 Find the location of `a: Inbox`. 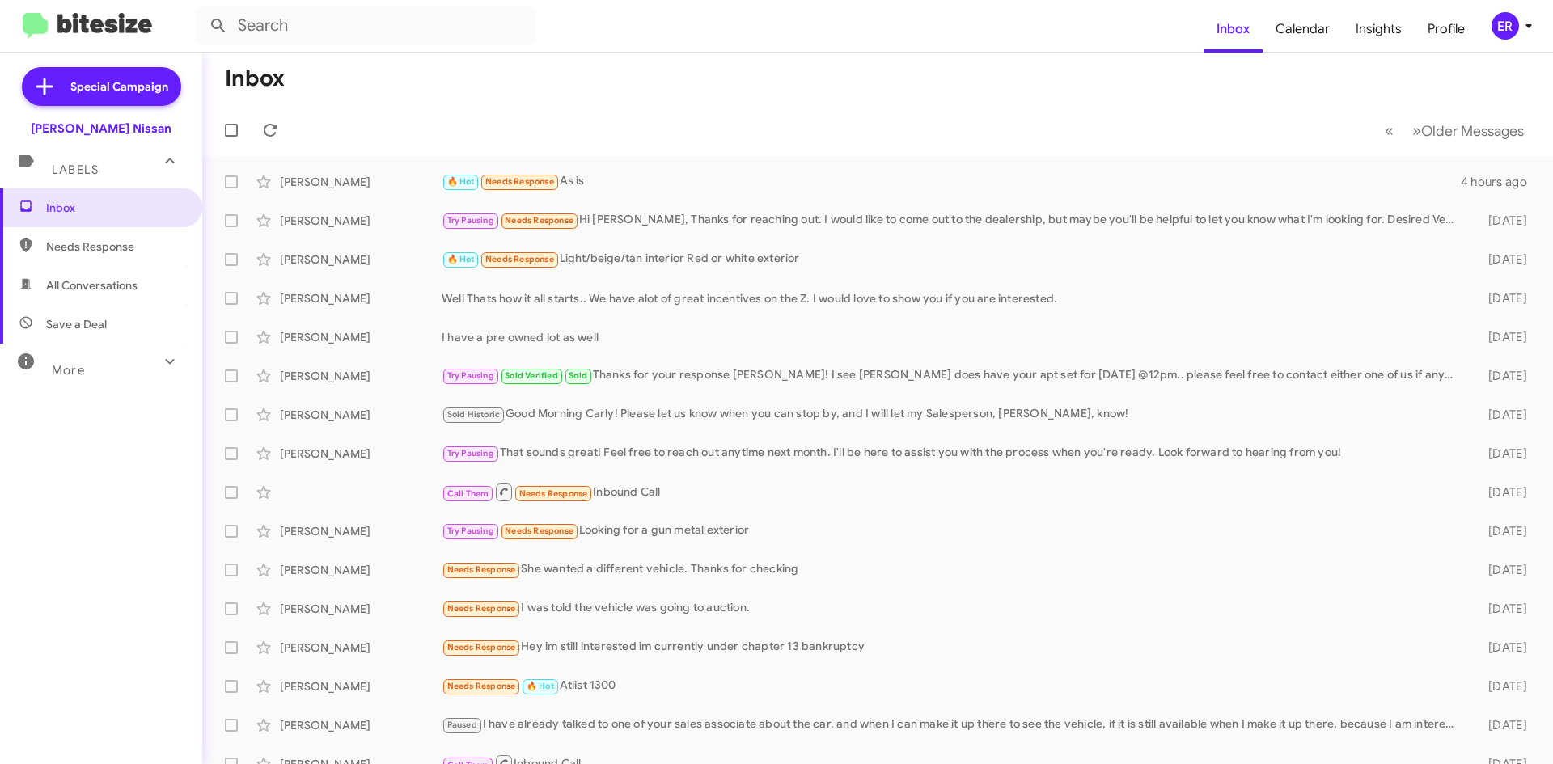

a: Inbox is located at coordinates (1232, 29).